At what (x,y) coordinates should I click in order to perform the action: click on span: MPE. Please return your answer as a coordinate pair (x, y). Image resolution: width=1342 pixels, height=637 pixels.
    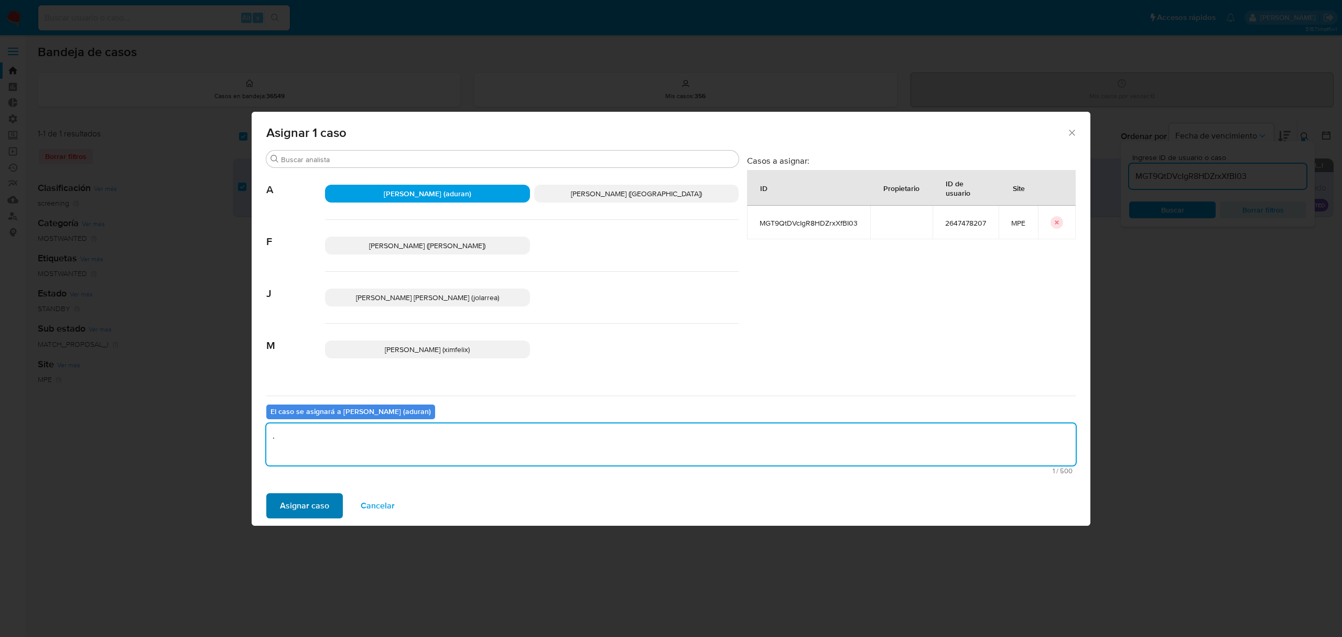
    Looking at the image, I should click on (1018, 223).